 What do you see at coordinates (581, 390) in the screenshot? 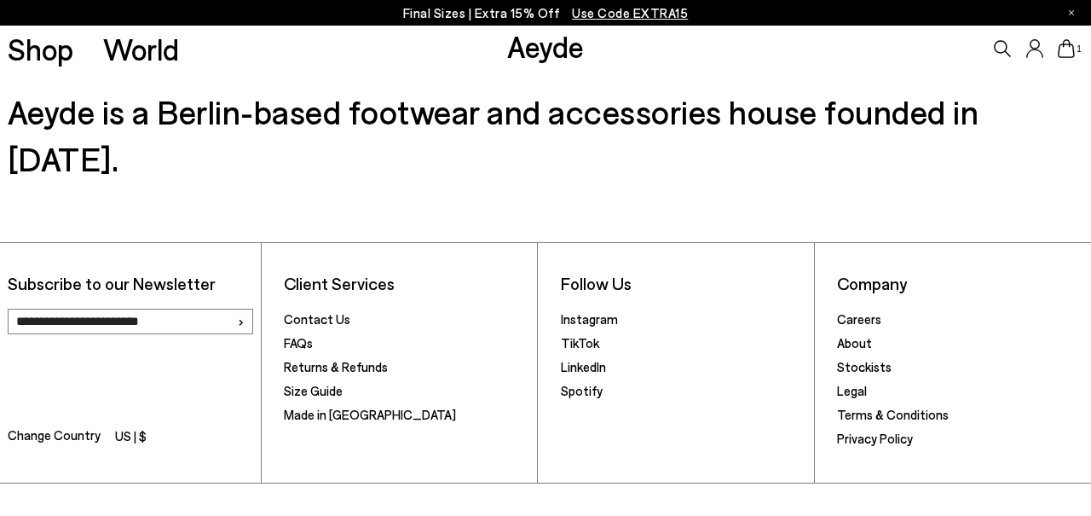
I see `a: Spotify` at bounding box center [581, 390].